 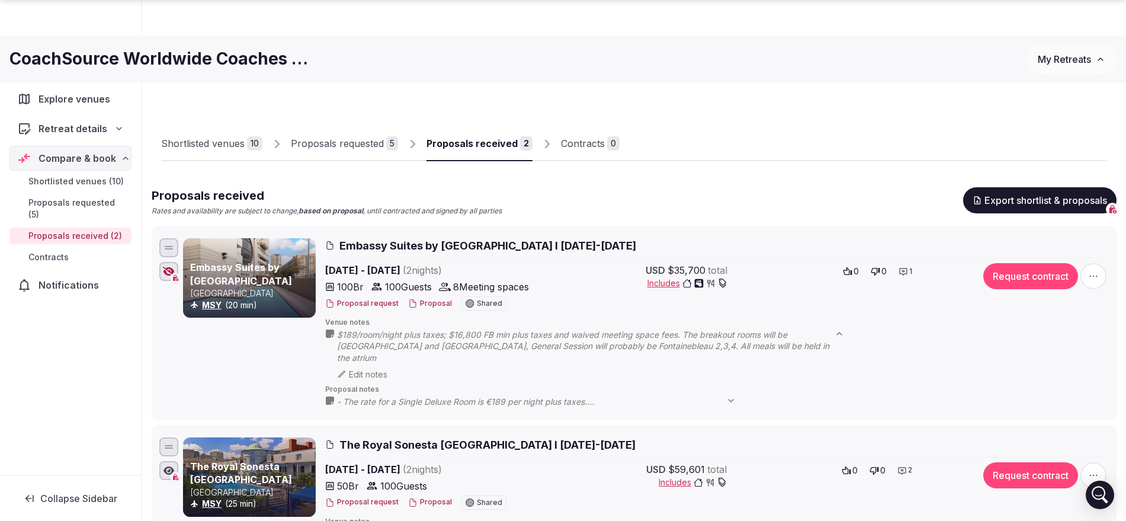 What do you see at coordinates (71, 257) in the screenshot?
I see `a: Contracts` at bounding box center [71, 257].